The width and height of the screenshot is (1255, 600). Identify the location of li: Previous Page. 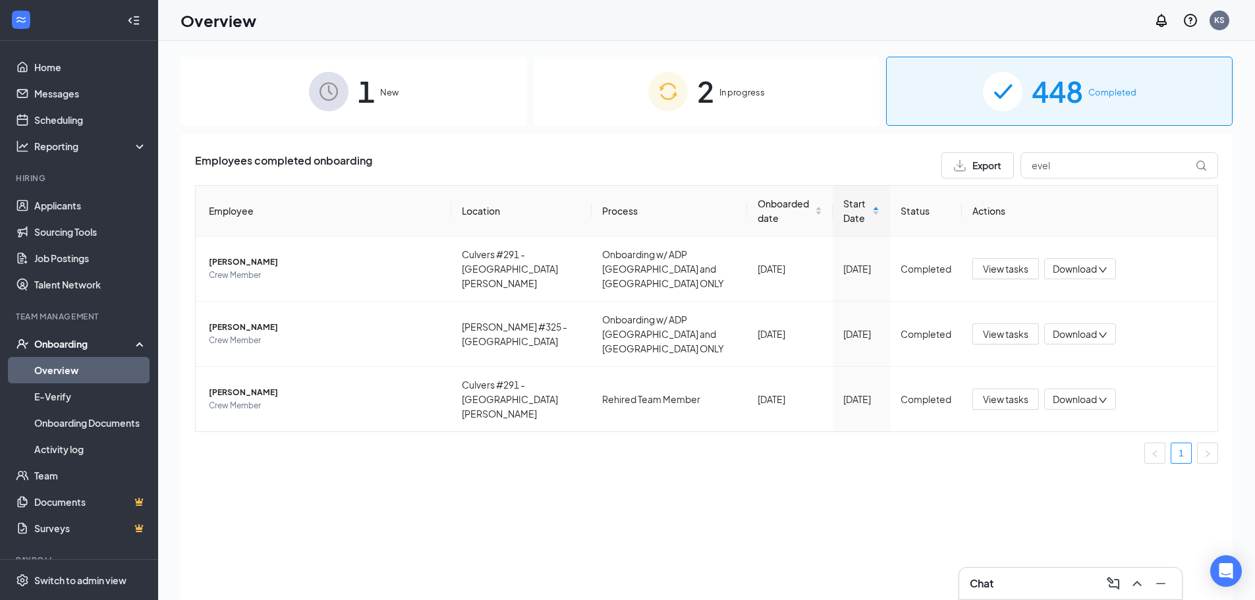
(1155, 453).